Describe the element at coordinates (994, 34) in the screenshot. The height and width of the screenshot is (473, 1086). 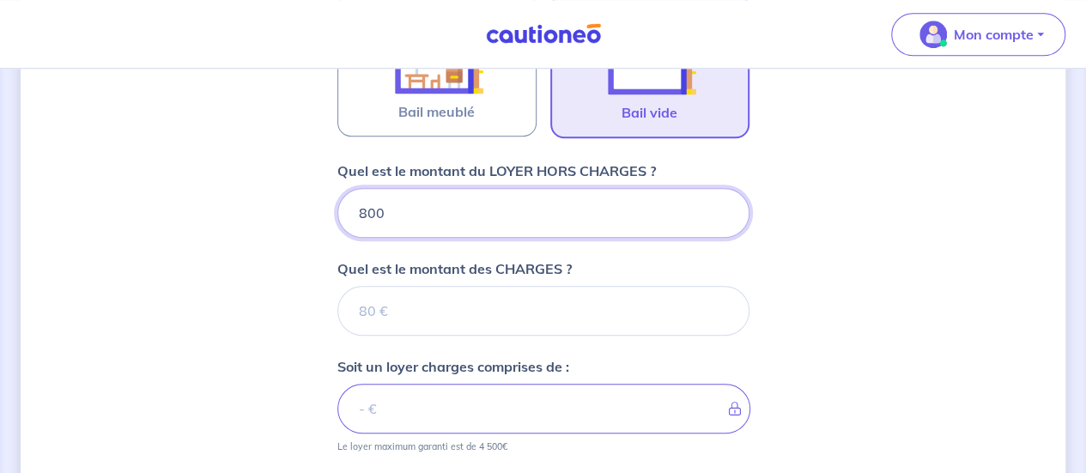
I see `p: Mon compte` at that location.